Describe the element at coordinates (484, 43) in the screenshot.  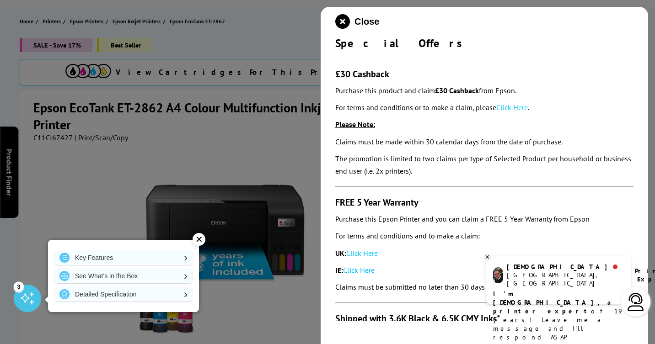
I see `div: Special Offers` at that location.